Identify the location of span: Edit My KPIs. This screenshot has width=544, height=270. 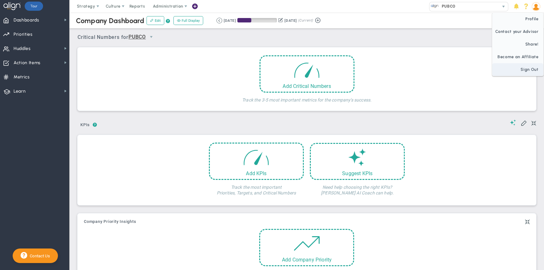
(524, 123).